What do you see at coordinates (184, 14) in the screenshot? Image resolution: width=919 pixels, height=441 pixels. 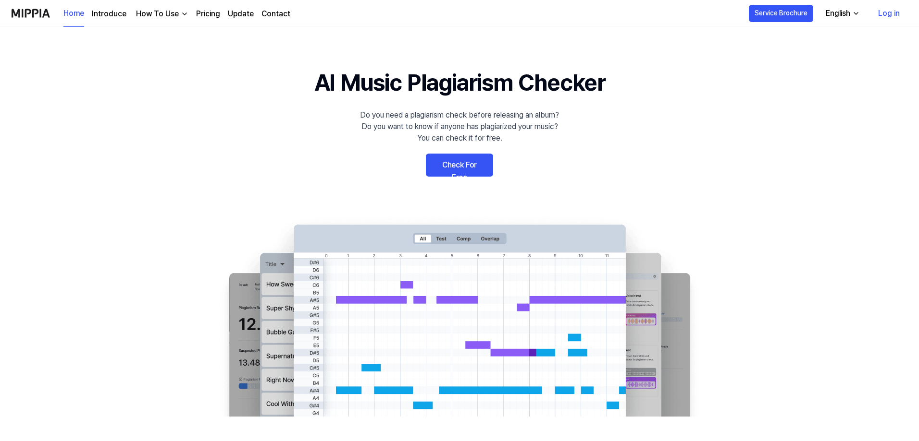 I see `img: down` at bounding box center [184, 14].